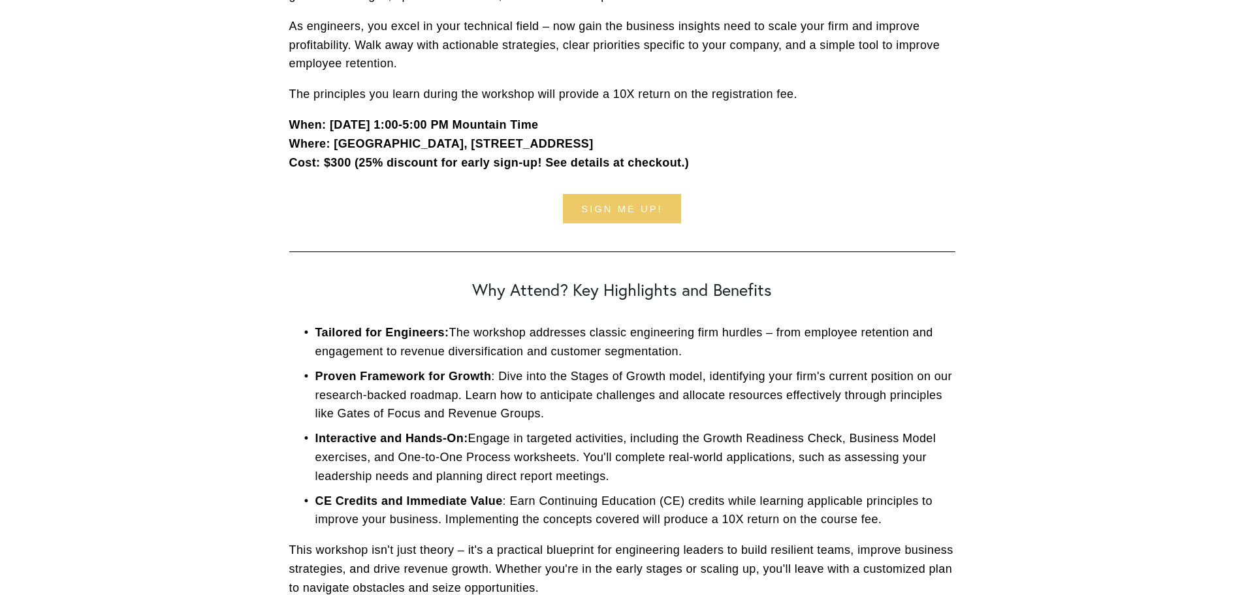 This screenshot has width=1244, height=595. I want to click on strong: When:, so click(307, 125).